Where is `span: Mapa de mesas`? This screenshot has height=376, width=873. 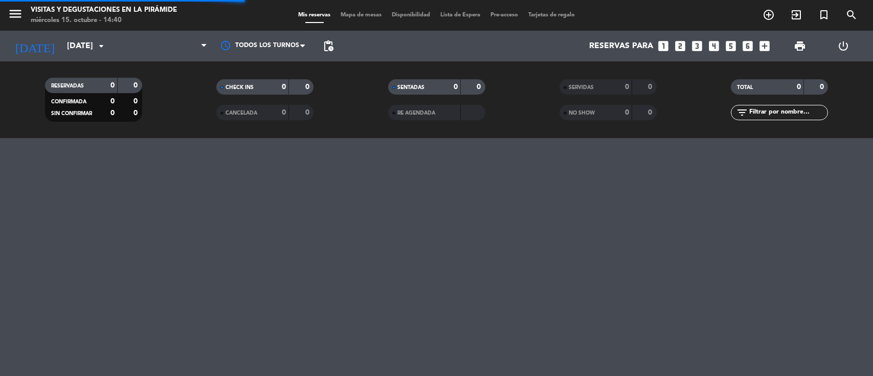 span: Mapa de mesas is located at coordinates (361, 15).